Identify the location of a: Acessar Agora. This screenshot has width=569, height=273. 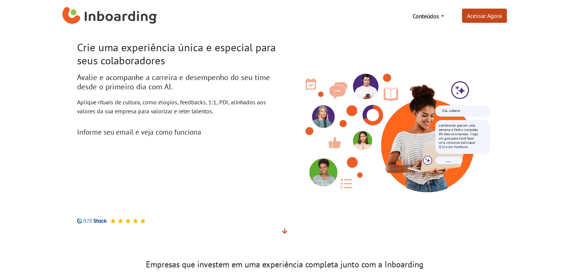
(484, 16).